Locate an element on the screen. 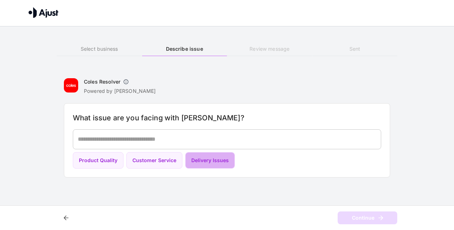 The height and width of the screenshot is (230, 454). h6: Select business is located at coordinates (99, 49).